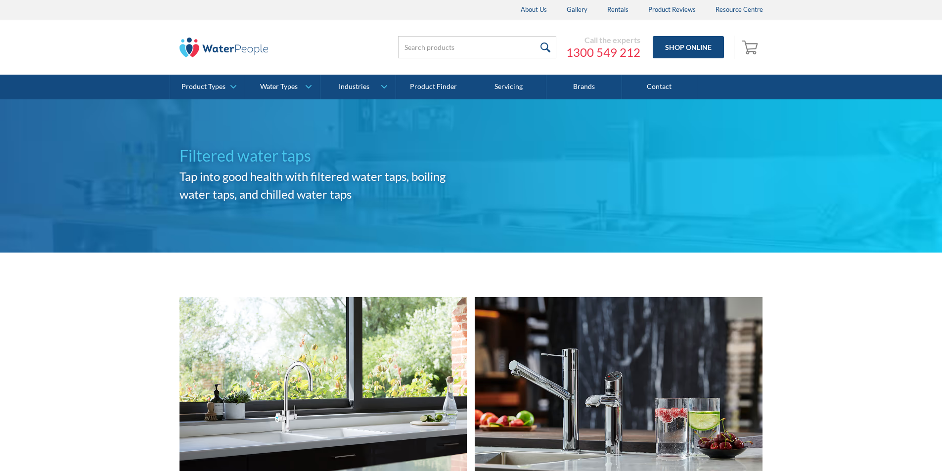 Image resolution: width=942 pixels, height=471 pixels. Describe the element at coordinates (659, 87) in the screenshot. I see `a: Contact` at that location.